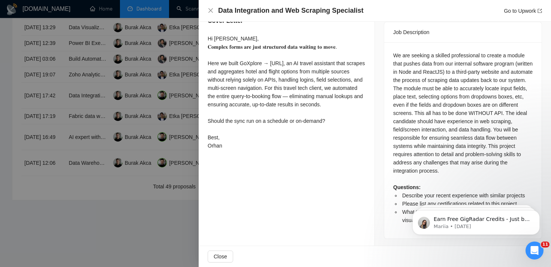 The image size is (551, 267). I want to click on div: message notification from Mariia, 1w ago. Earn Free GigRadar Credits - Just by Sharing Your Story..., so click(75, 28).